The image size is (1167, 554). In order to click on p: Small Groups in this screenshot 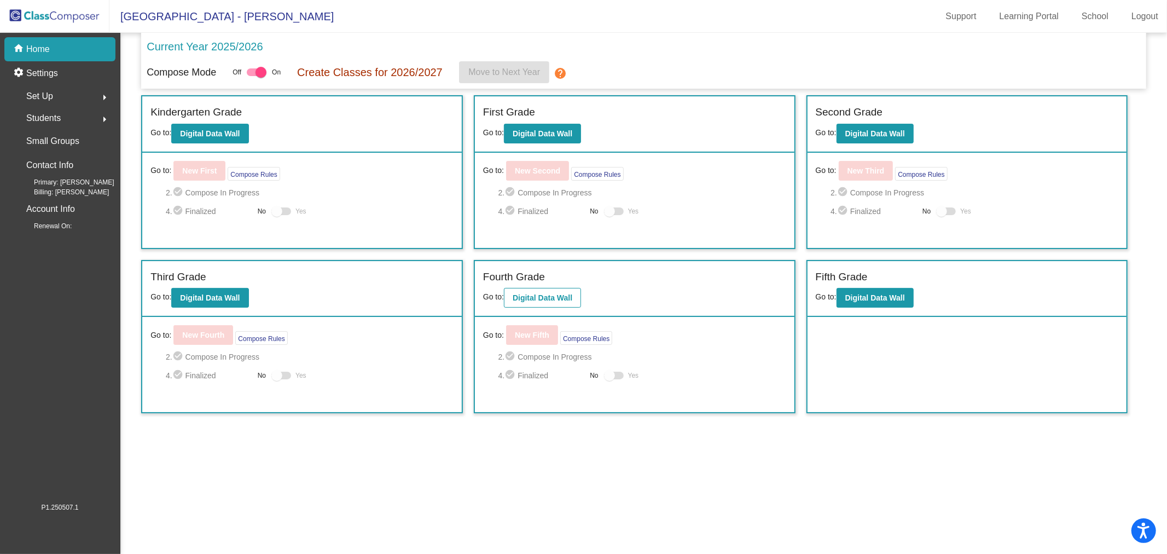, I will do `click(53, 141)`.